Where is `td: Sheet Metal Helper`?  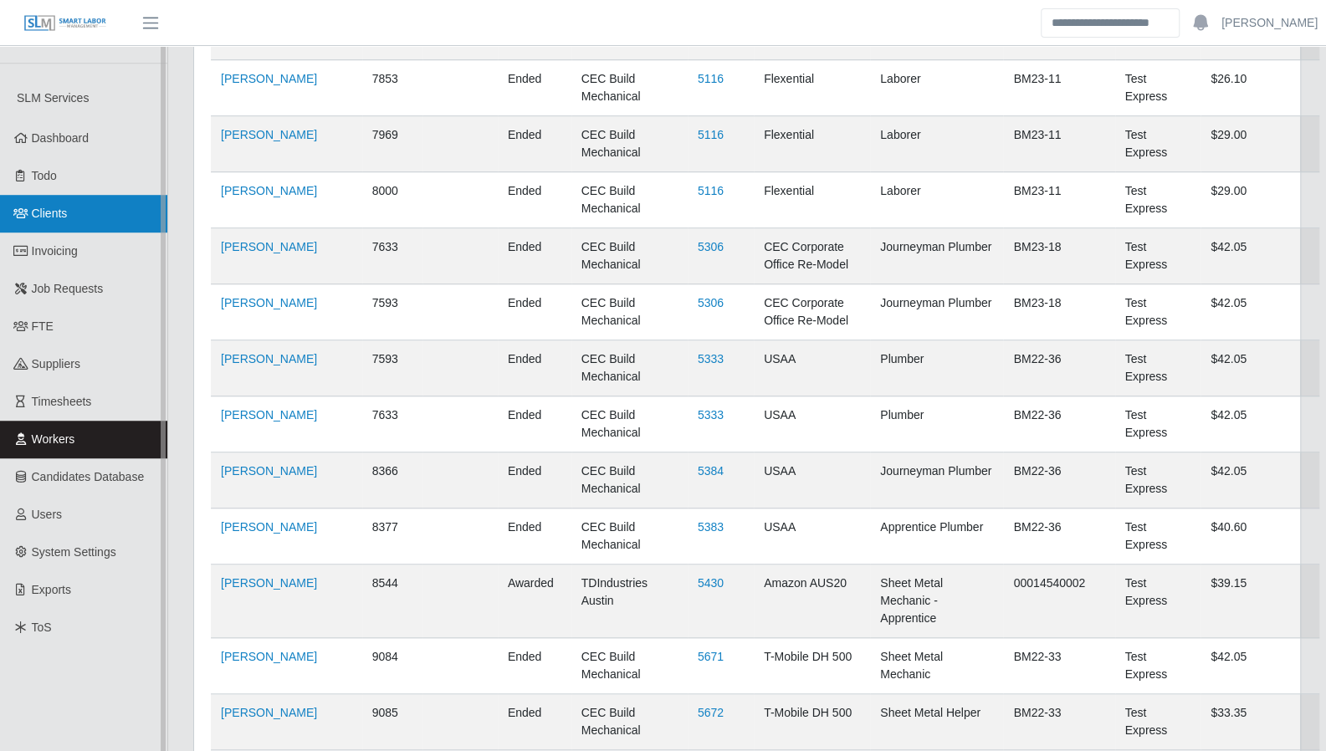
td: Sheet Metal Helper is located at coordinates (936, 722).